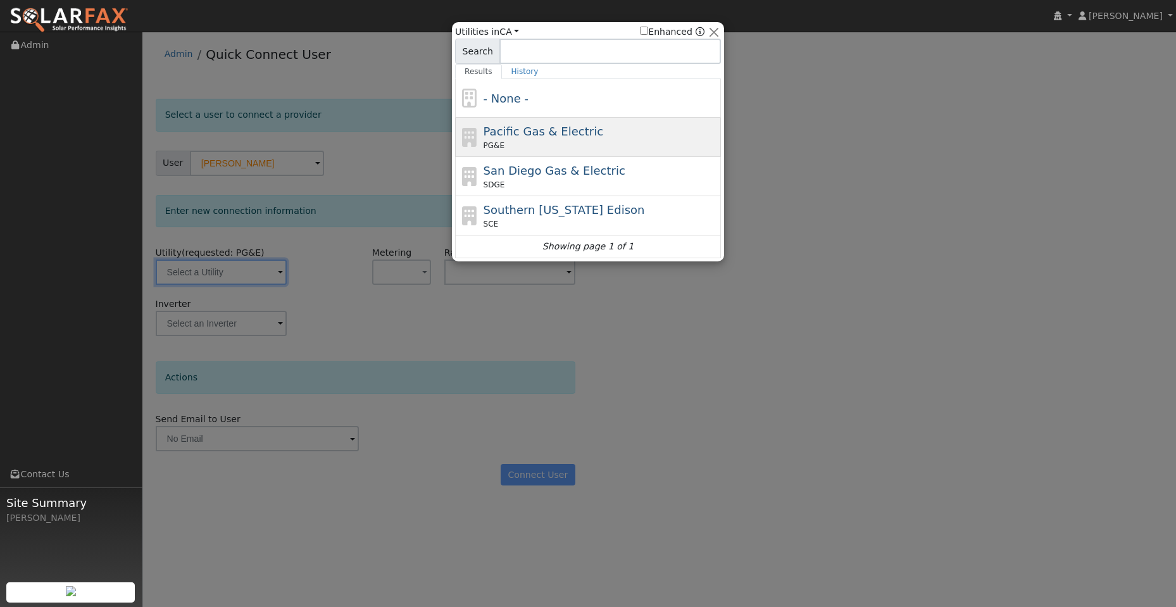 Image resolution: width=1176 pixels, height=607 pixels. Describe the element at coordinates (525, 72) in the screenshot. I see `a: History` at that location.